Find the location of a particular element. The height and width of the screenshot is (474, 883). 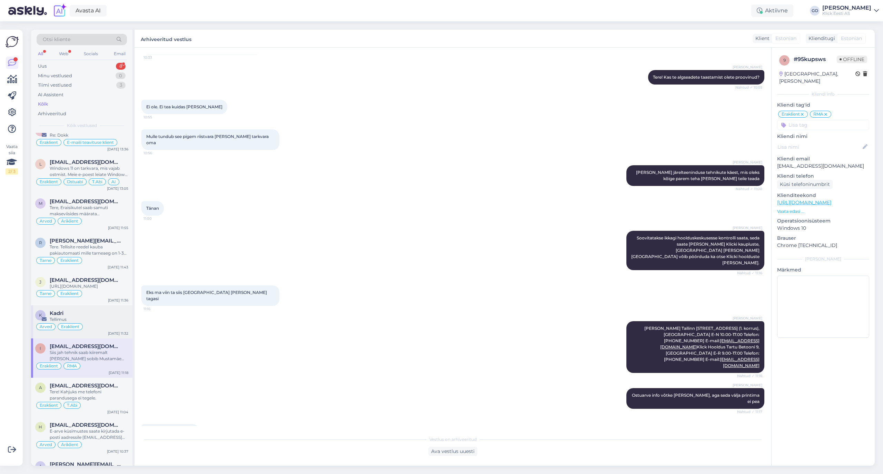

span: Estonian is located at coordinates (786, 38).